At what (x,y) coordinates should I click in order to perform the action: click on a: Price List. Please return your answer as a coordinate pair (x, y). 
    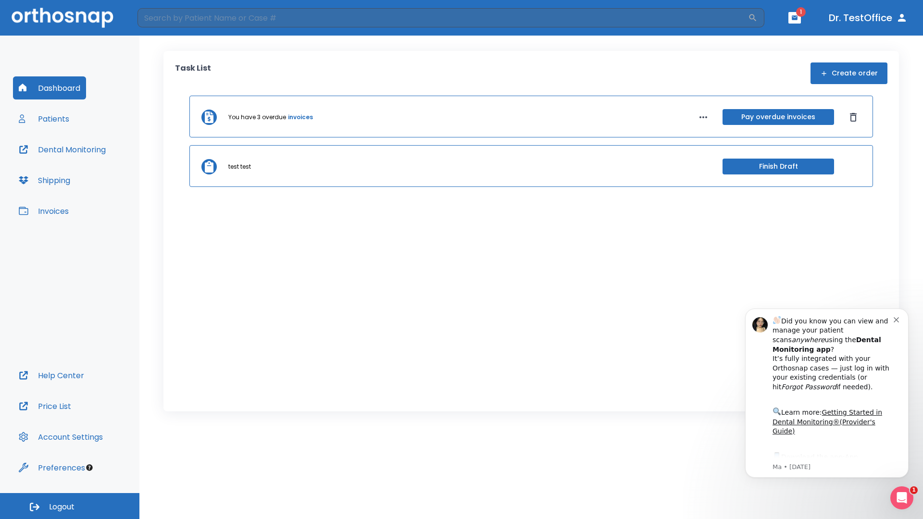
    Looking at the image, I should click on (45, 406).